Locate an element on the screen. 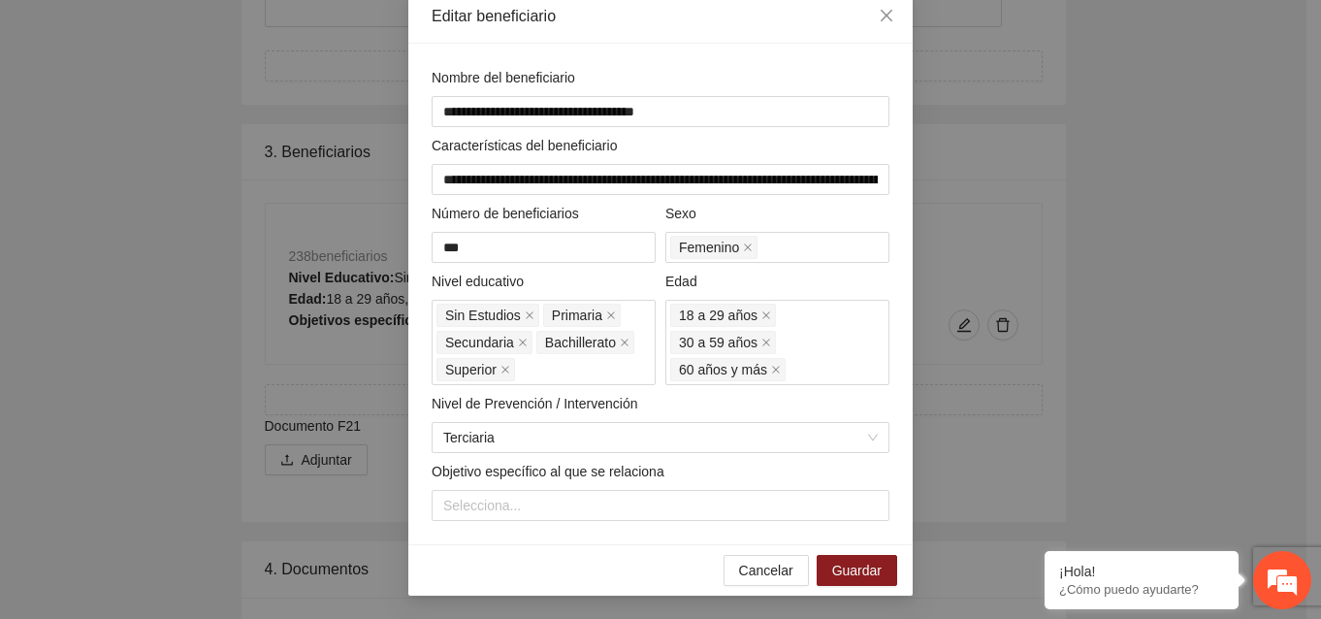 Image resolution: width=1321 pixels, height=619 pixels. div: Chatee con nosotros ahora is located at coordinates (213, 112).